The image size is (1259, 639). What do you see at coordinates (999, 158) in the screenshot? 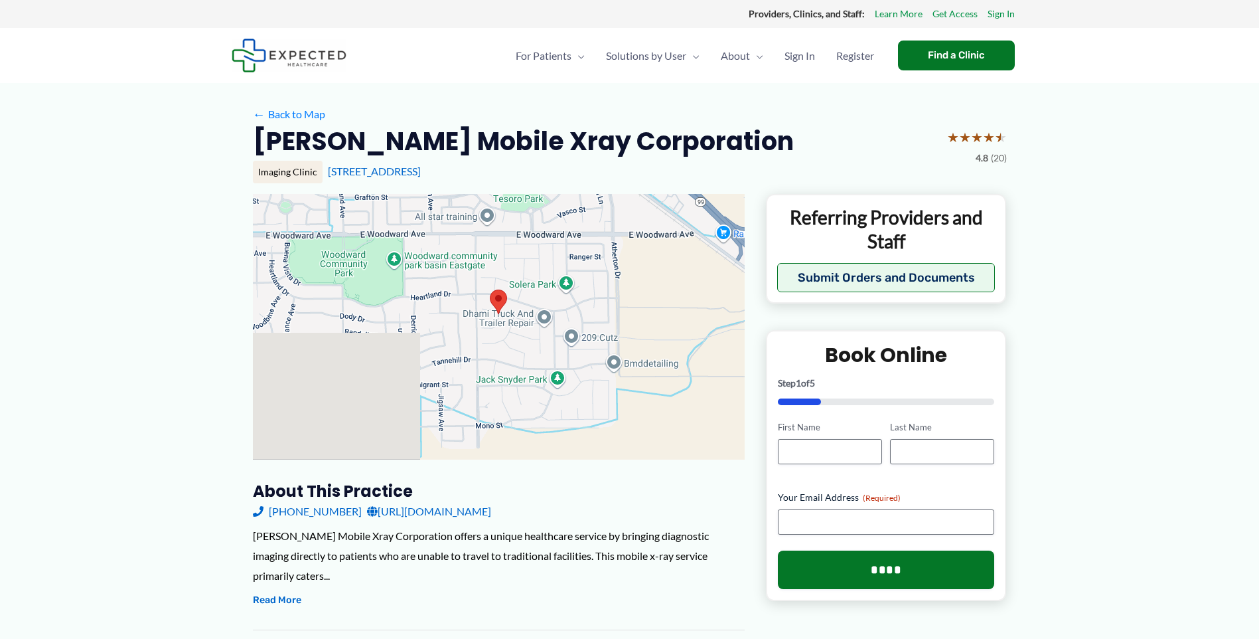
I see `span: (20)` at bounding box center [999, 158].